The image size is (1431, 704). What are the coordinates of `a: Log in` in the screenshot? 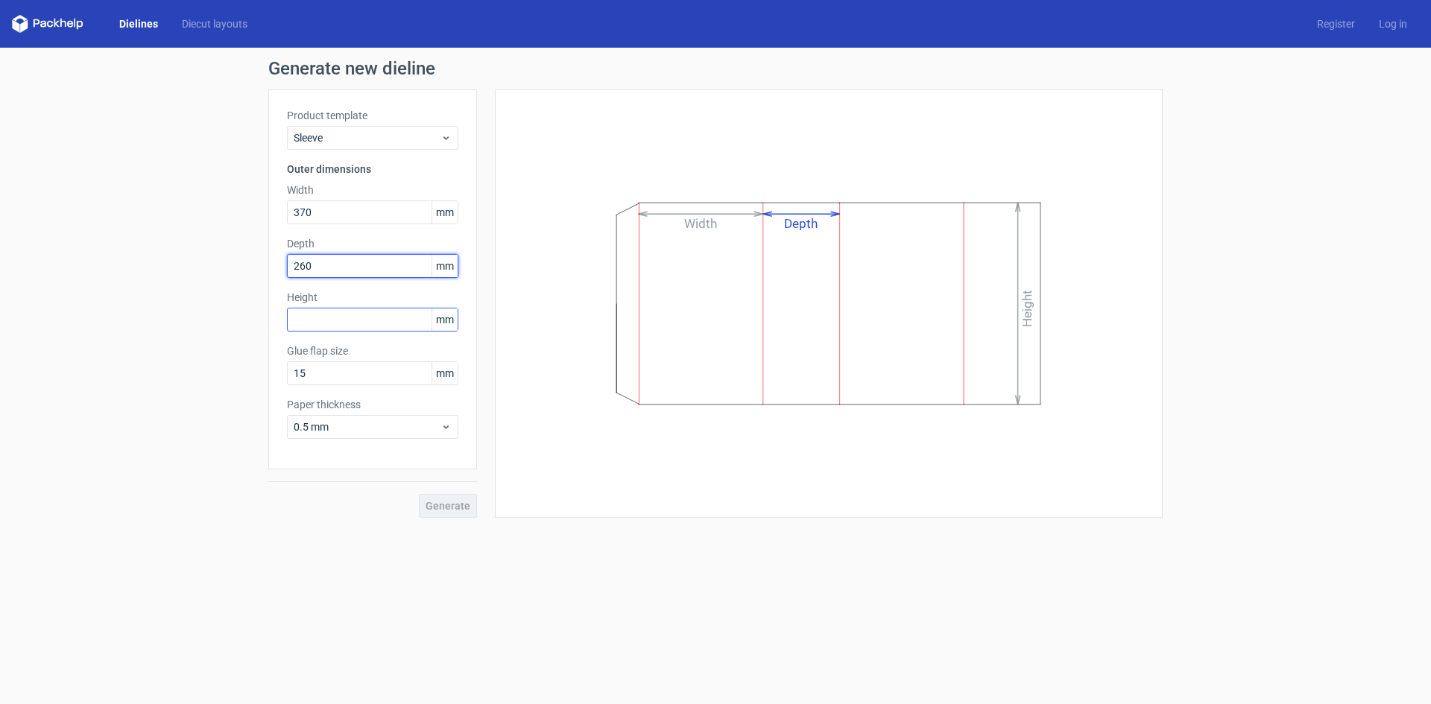 It's located at (1393, 24).